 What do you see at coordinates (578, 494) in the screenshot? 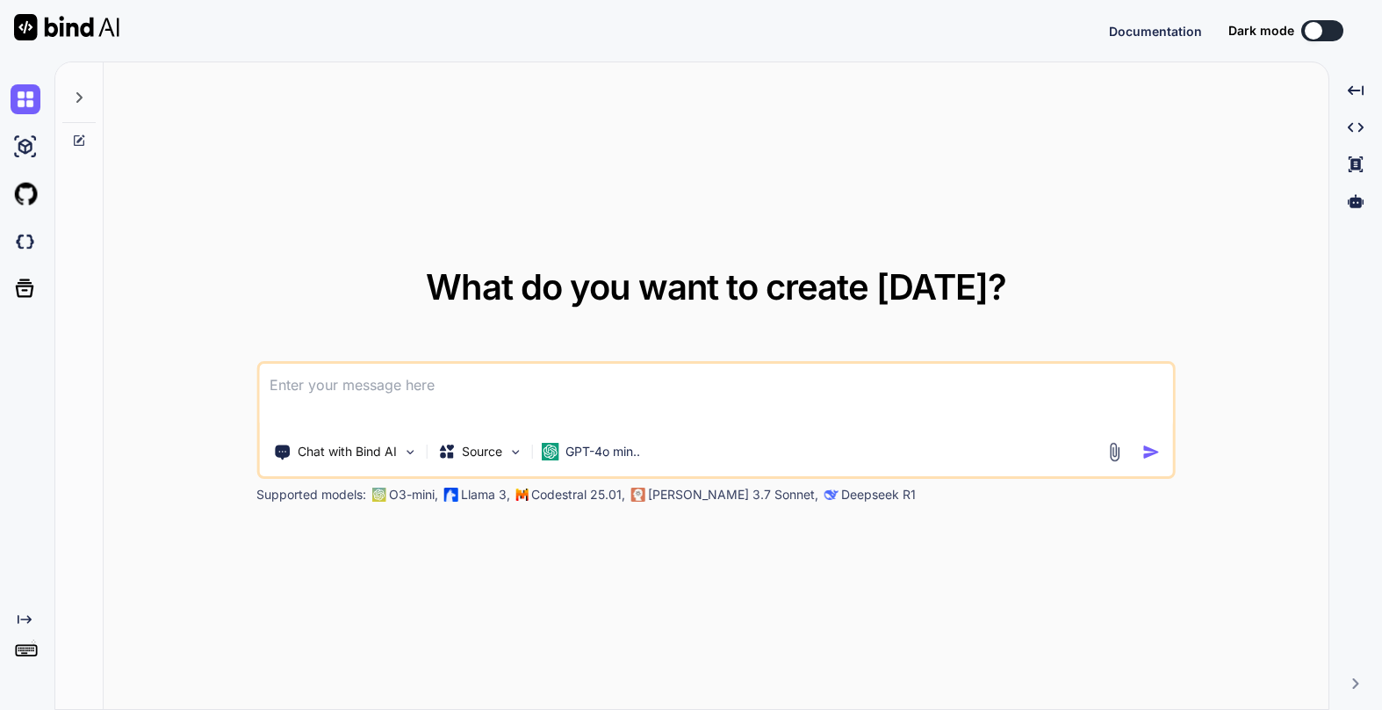
I see `p: Codestral 25.01,` at bounding box center [578, 494].